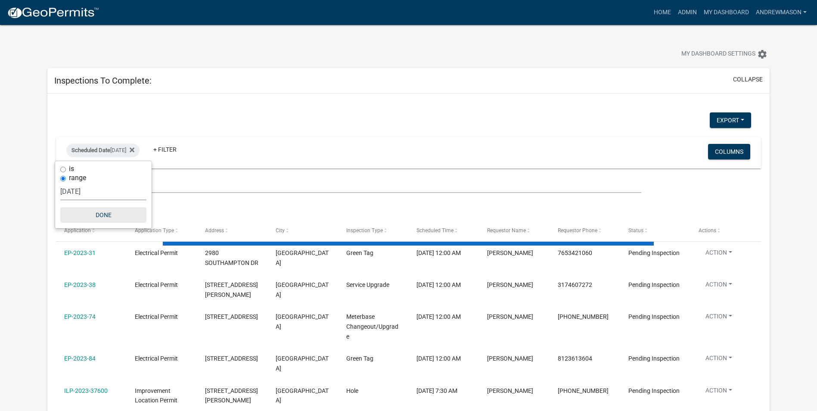 The image size is (817, 411). I want to click on span: Application Type, so click(154, 230).